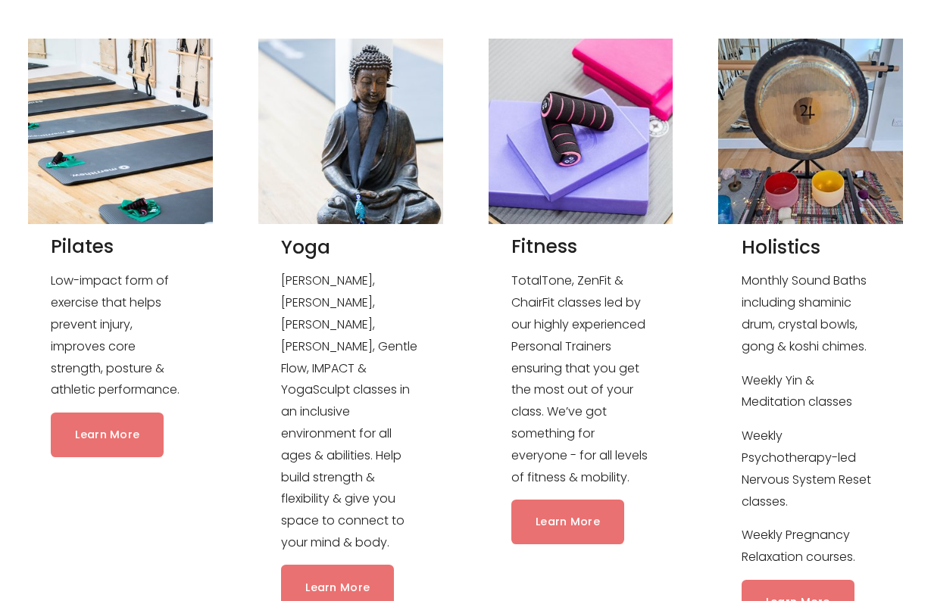 Image resolution: width=931 pixels, height=601 pixels. What do you see at coordinates (120, 336) in the screenshot?
I see `p: Low-impact form of exercise that helps prevent injury, improves core strength, posture & athletic...` at bounding box center [120, 336].